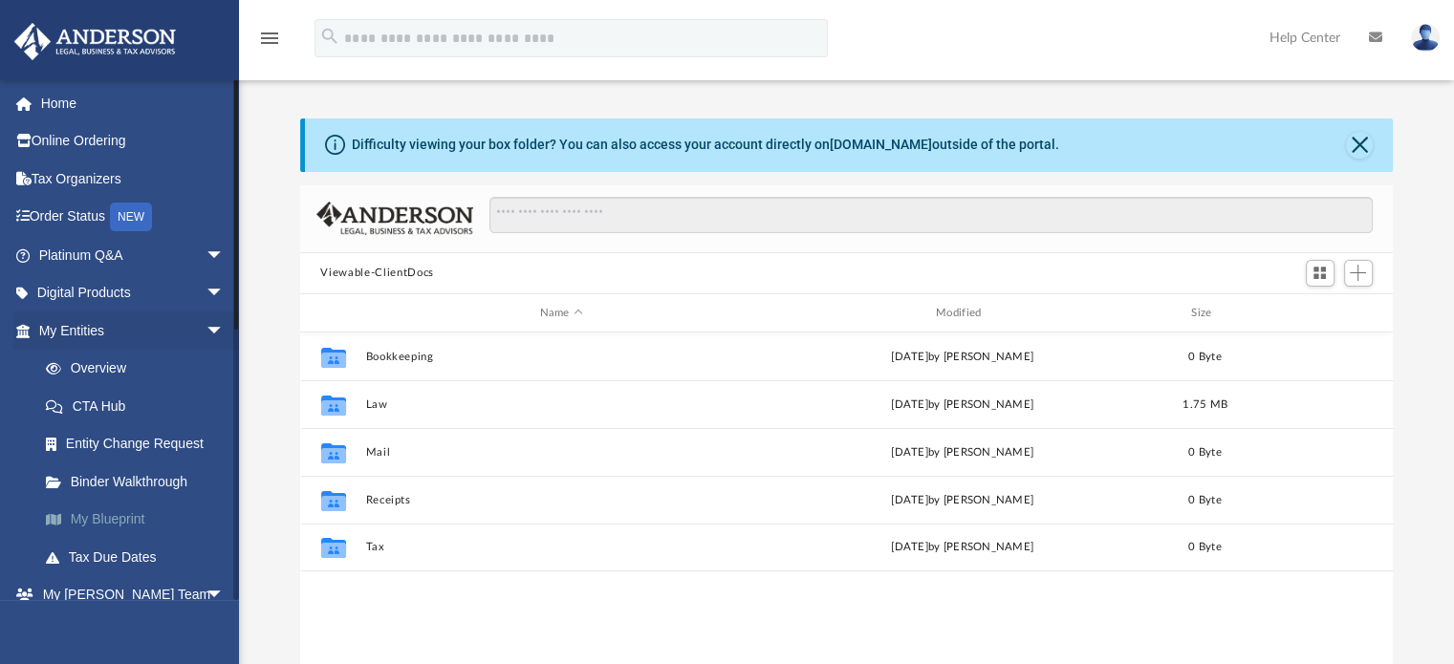 The width and height of the screenshot is (1454, 664). What do you see at coordinates (1358, 273) in the screenshot?
I see `button: Add` at bounding box center [1358, 273].